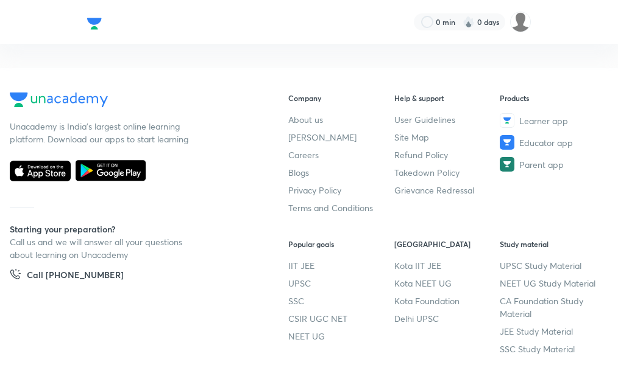 This screenshot has height=390, width=618. I want to click on a: Kota IIT JEE, so click(447, 266).